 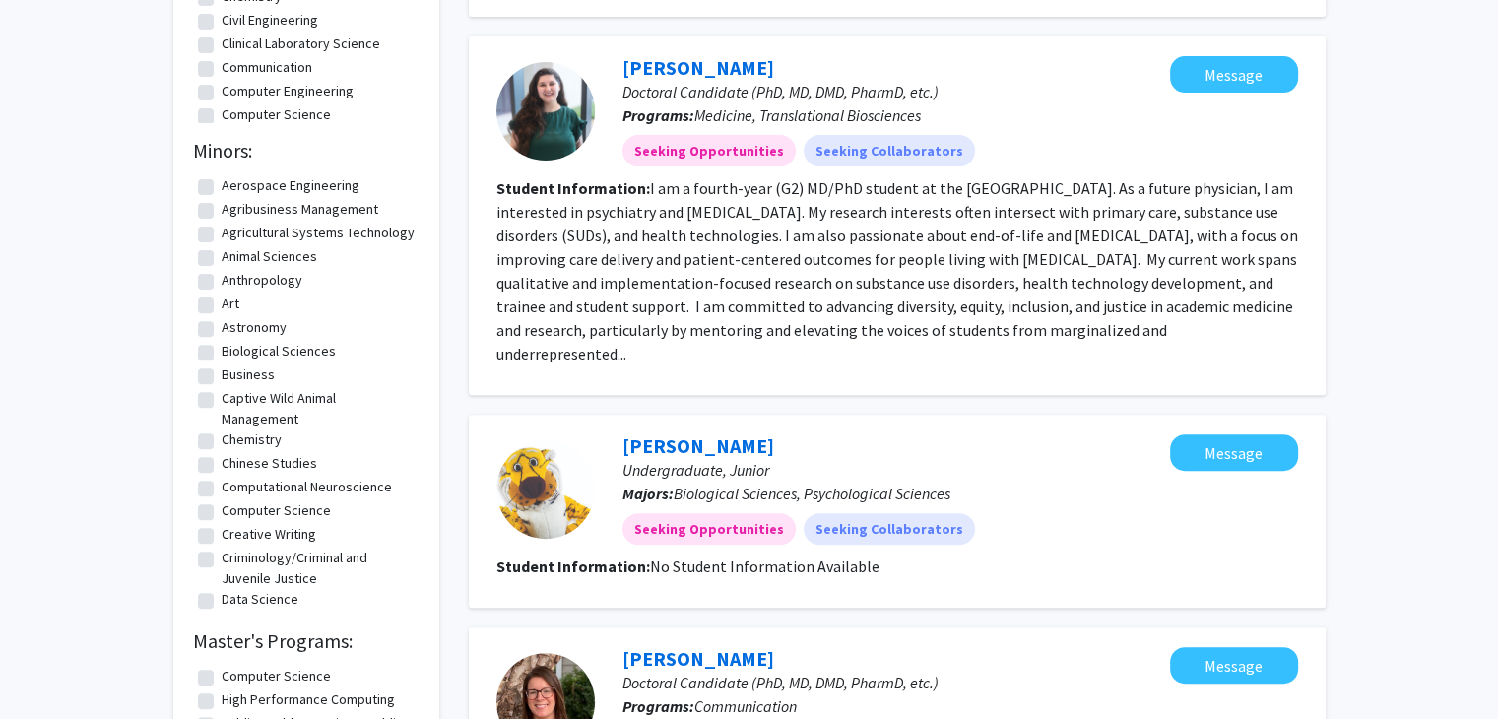 I want to click on label: Communication, so click(x=267, y=67).